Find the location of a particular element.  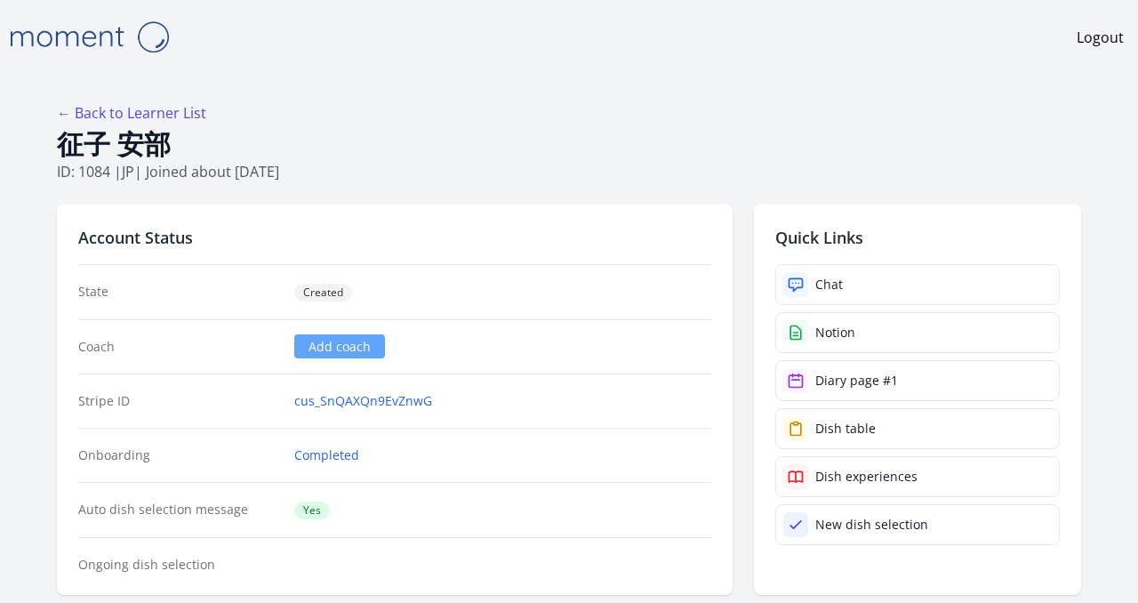

div: Dish experiences is located at coordinates (866, 477).